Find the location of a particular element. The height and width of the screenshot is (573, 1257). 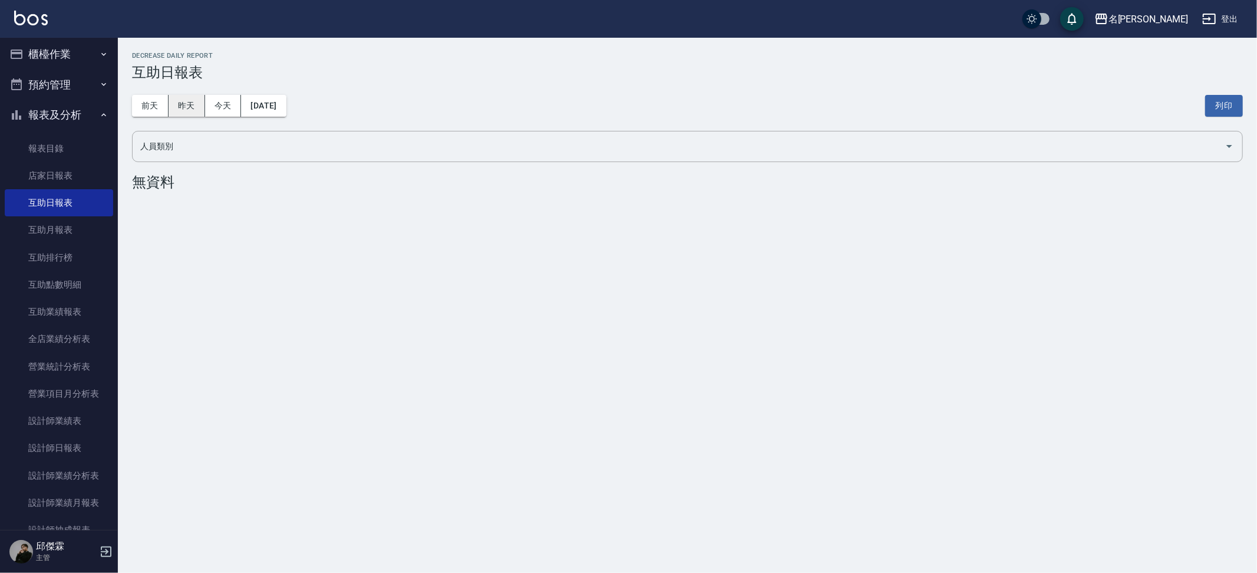

a: 互助點數明細 is located at coordinates (59, 285).